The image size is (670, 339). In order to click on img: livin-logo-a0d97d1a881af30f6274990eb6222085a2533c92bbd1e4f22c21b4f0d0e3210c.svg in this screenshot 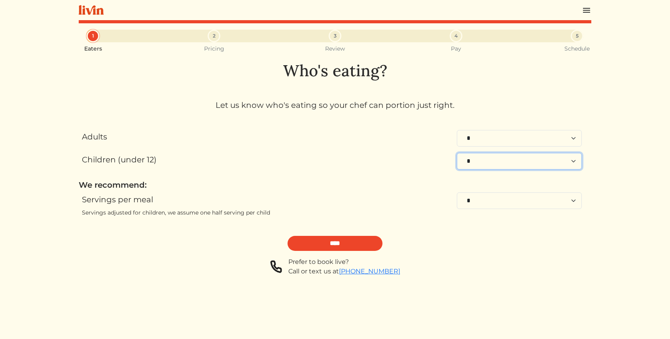, I will do `click(91, 10)`.